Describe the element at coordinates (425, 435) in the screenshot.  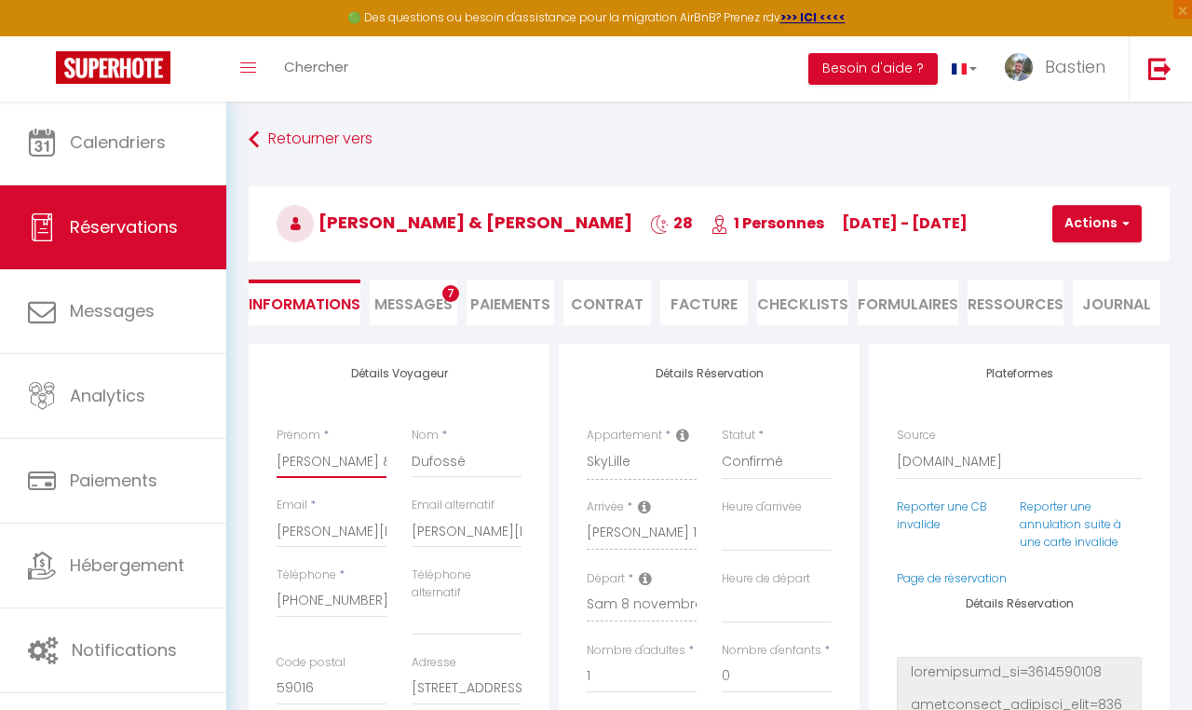
I see `label: Nom` at that location.